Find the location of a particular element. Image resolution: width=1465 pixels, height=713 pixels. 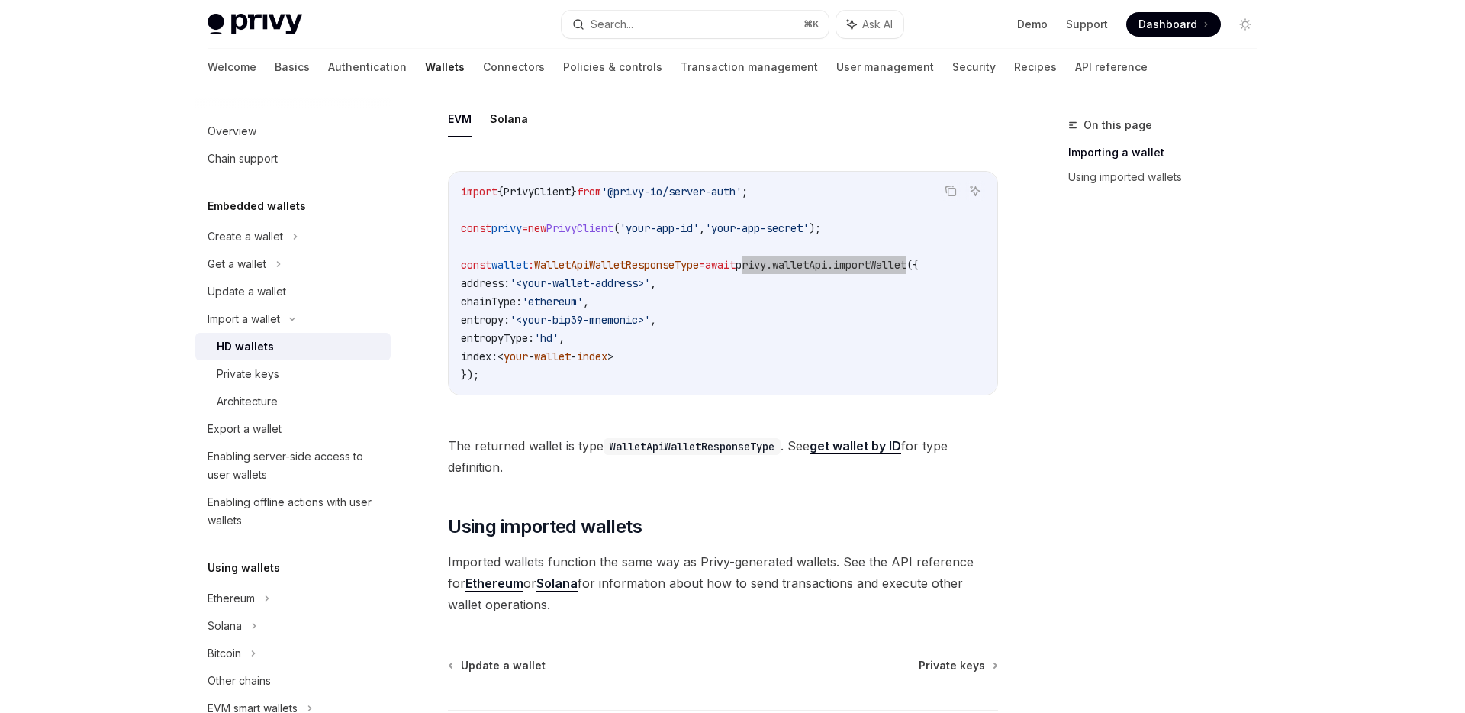

span: your is located at coordinates (516, 356).